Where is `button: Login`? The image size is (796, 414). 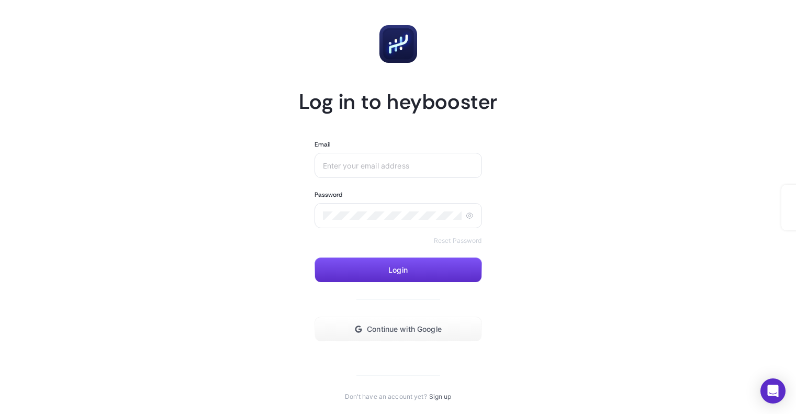
button: Login is located at coordinates (398, 270).